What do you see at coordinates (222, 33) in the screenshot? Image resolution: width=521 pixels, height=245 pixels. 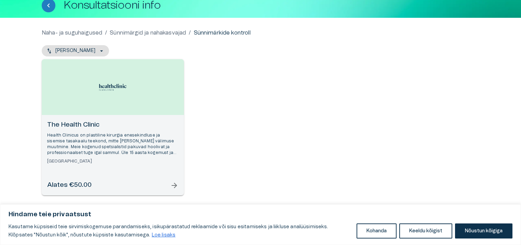 I see `p: Sünnimärkide kontroll` at bounding box center [222, 33].